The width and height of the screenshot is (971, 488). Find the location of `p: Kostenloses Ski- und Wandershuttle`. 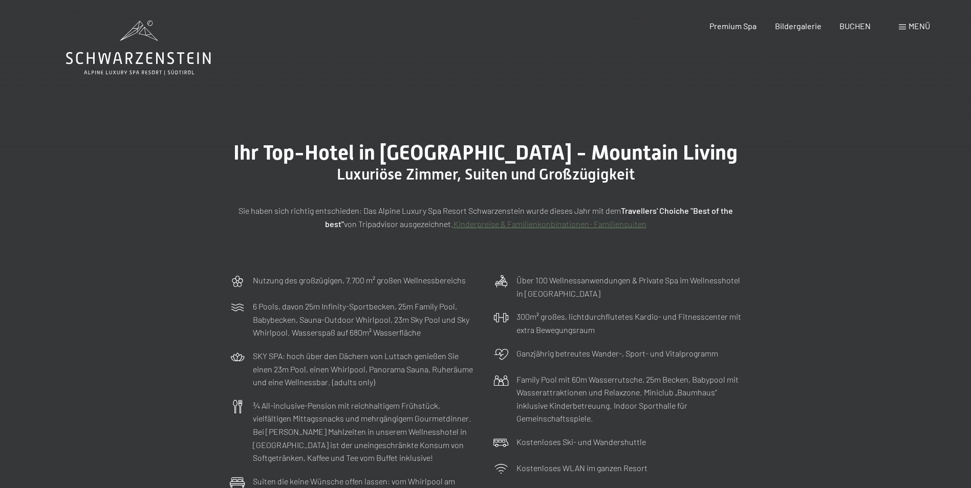

p: Kostenloses Ski- und Wandershuttle is located at coordinates (581, 442).